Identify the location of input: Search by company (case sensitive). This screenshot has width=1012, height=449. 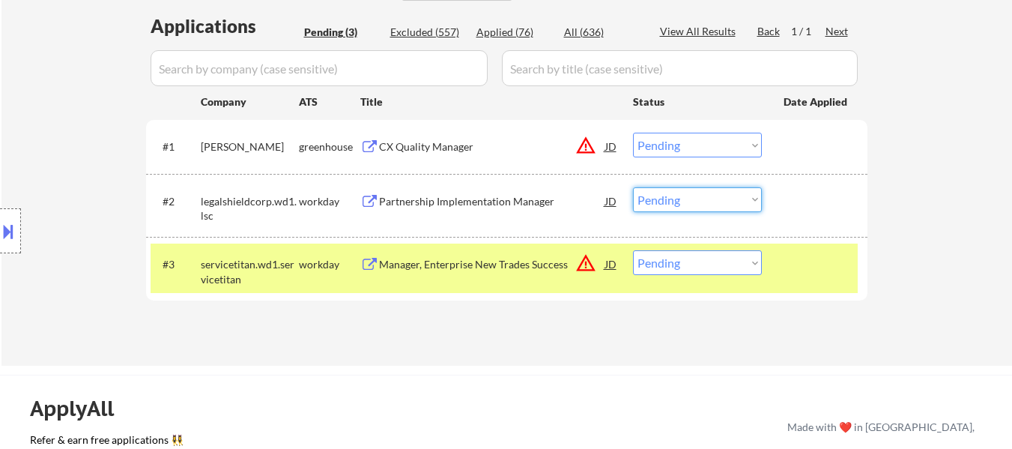
(319, 68).